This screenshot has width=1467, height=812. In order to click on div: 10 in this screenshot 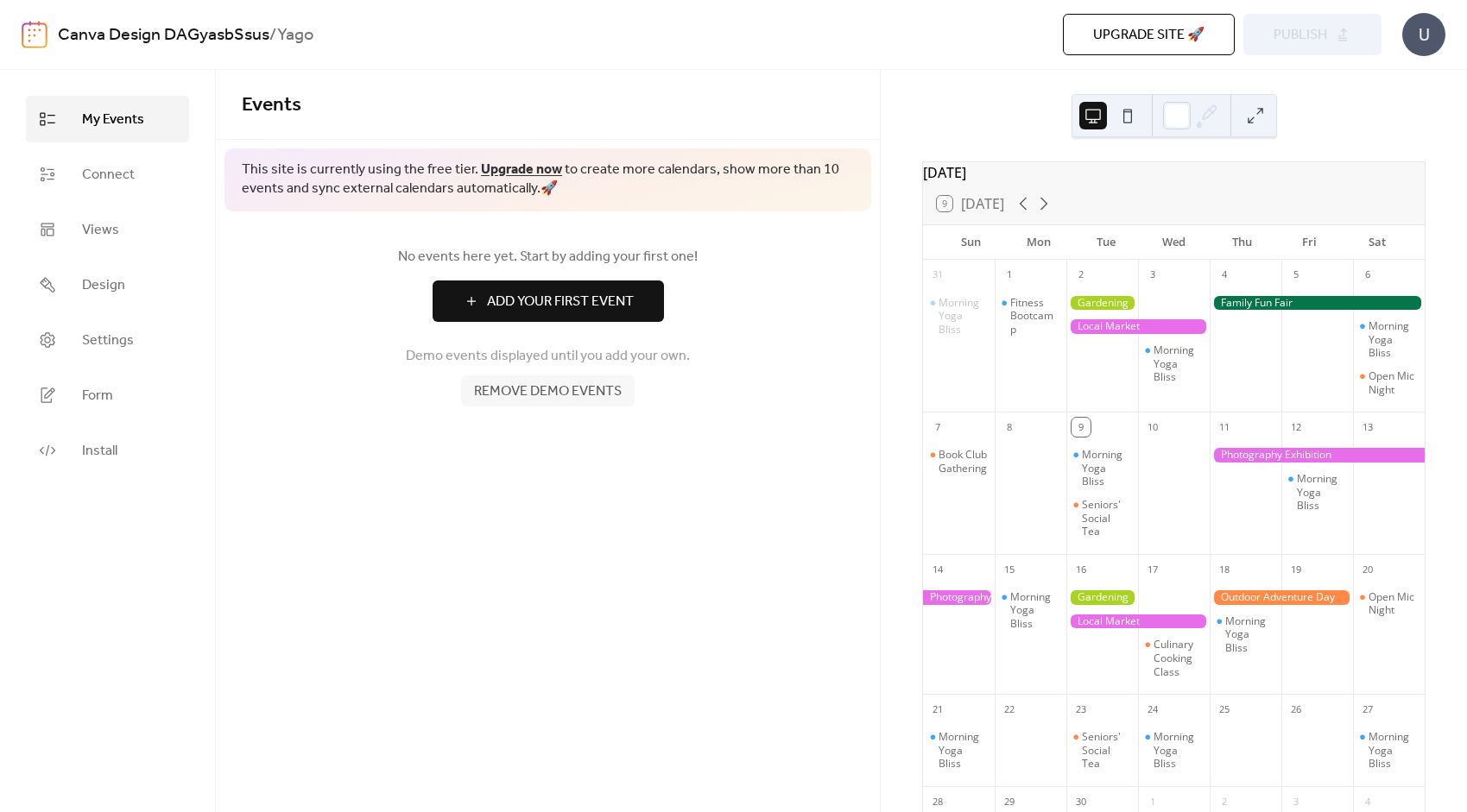, I will do `click(1152, 427)`.